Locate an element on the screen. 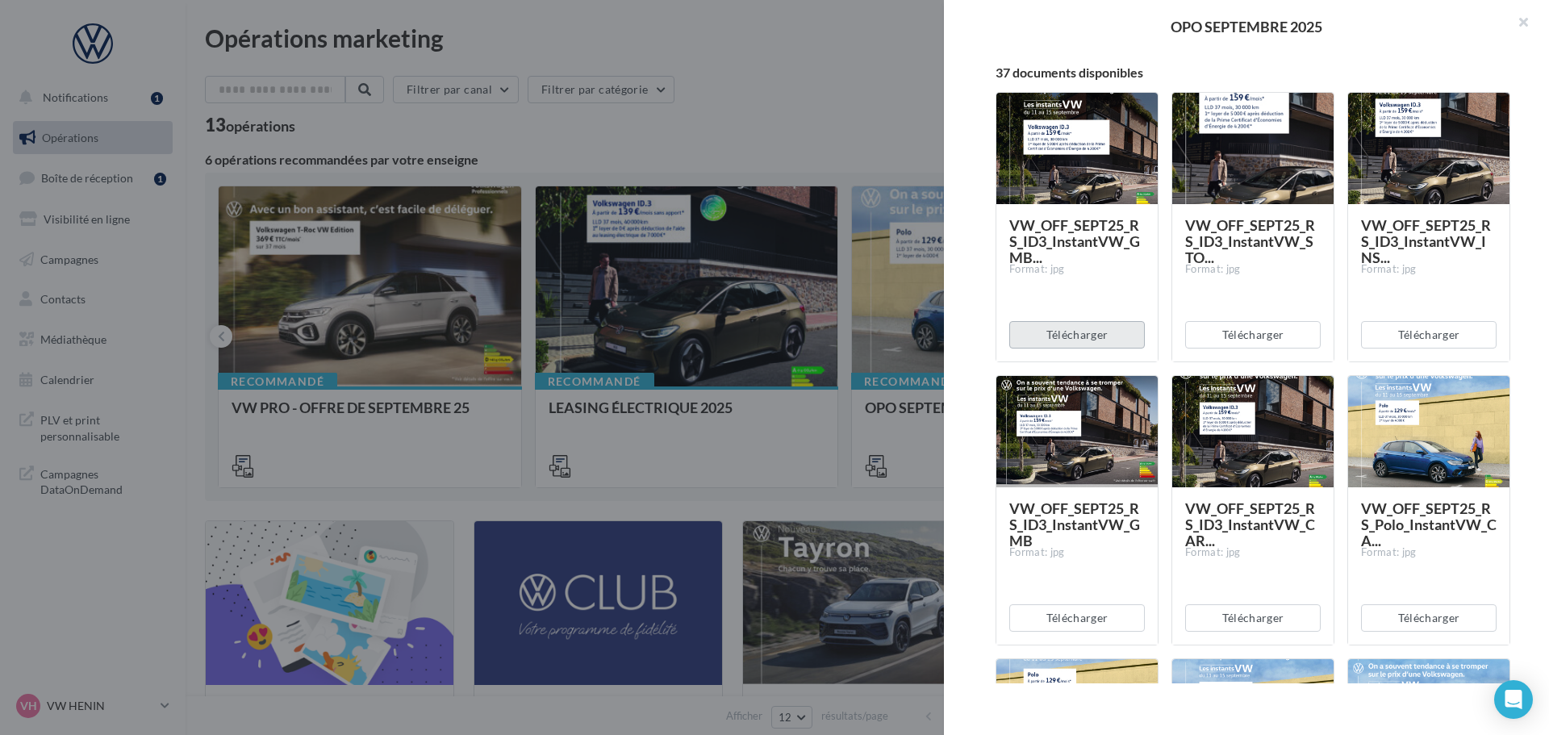 This screenshot has height=735, width=1549. span: VW_OFF_SEPT25_RS_ID3_InstantVW_GMB is located at coordinates (1075, 524).